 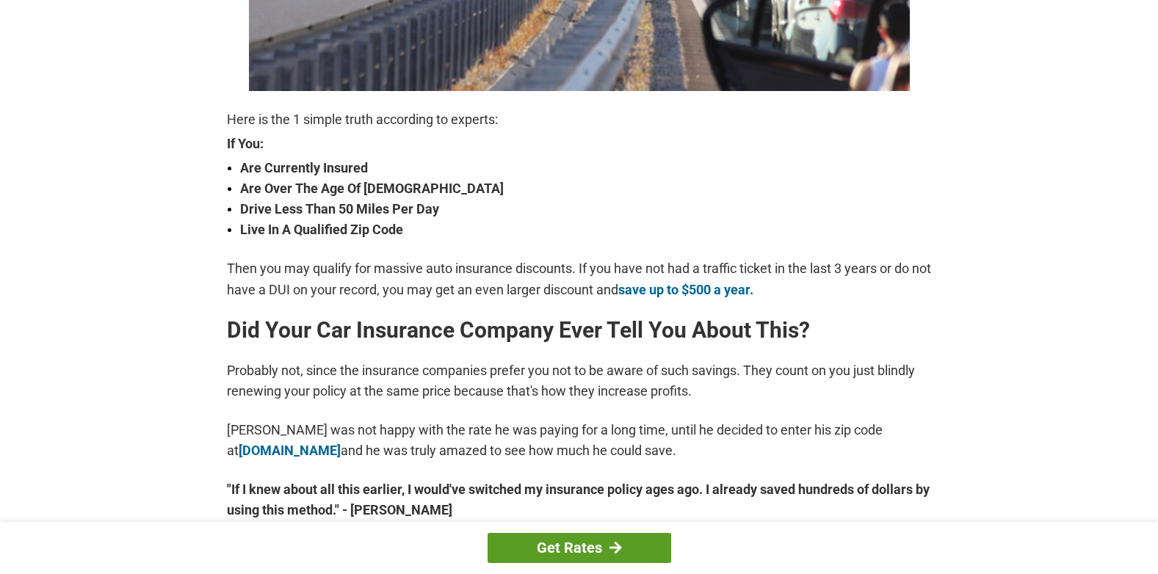 I want to click on h2: Did Your Car Insurance Company Ever Tell You About This?, so click(x=579, y=330).